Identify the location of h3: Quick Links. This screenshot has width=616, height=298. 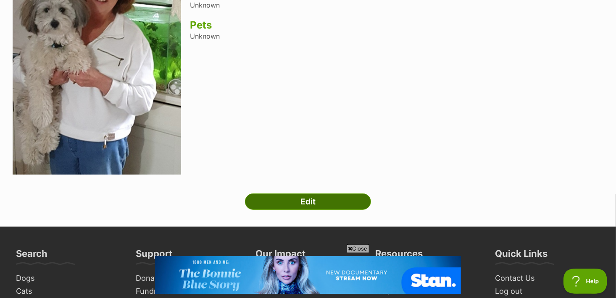
(522, 256).